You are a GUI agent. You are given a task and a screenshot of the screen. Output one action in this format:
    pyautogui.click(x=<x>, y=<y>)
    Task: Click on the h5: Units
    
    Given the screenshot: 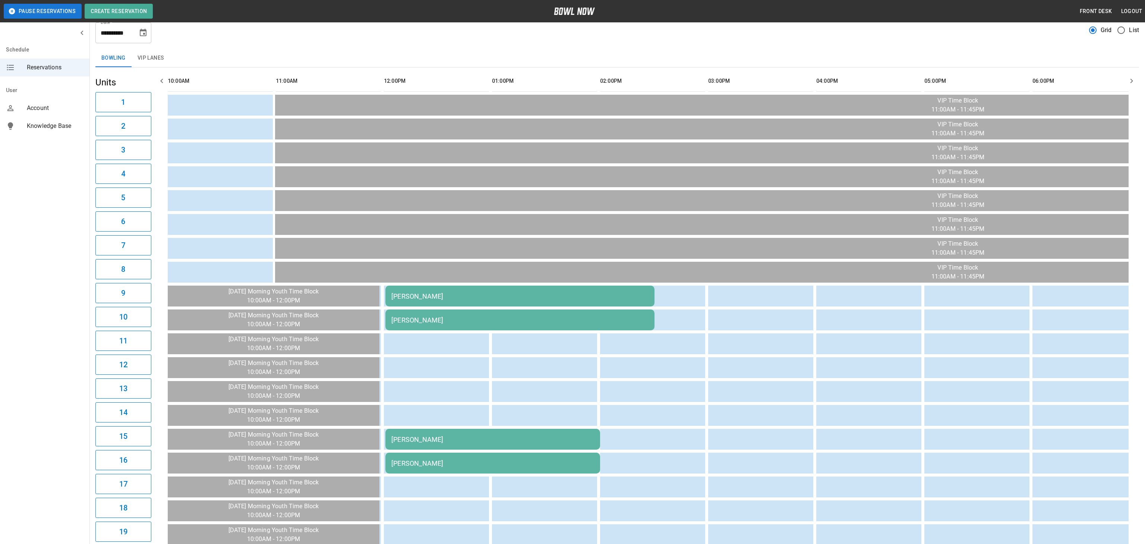 What is the action you would take?
    pyautogui.click(x=123, y=82)
    